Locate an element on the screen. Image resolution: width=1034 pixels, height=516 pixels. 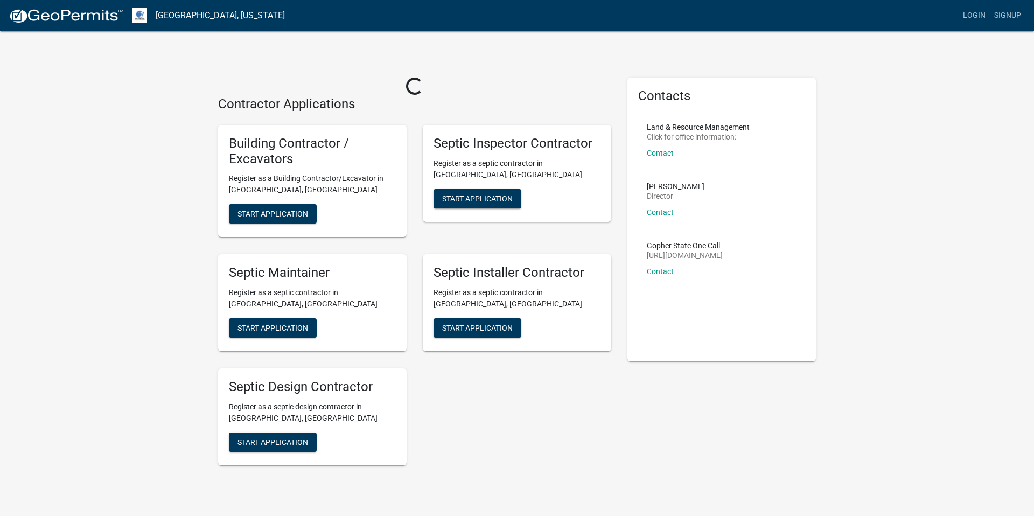
p: Director is located at coordinates (676, 196).